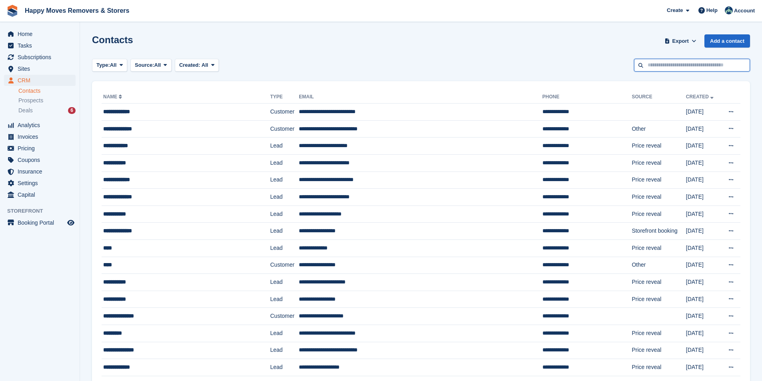  I want to click on span: Storefront, so click(43, 211).